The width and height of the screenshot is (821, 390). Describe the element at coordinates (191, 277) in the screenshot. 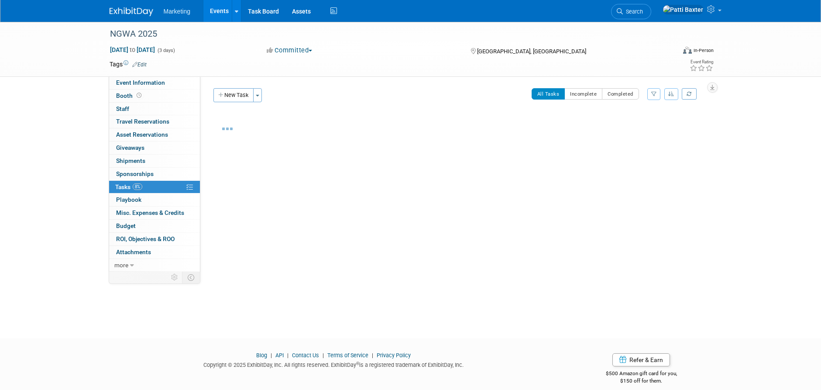

I see `td: Toggle Event Tabs` at that location.